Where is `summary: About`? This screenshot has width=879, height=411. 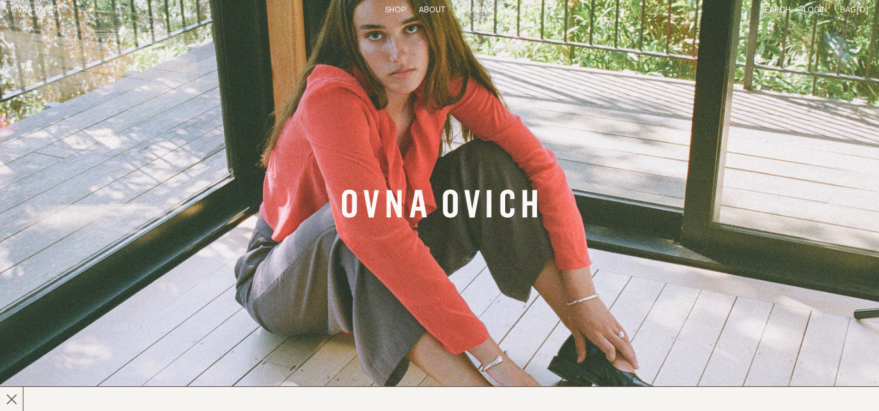 summary: About is located at coordinates (432, 10).